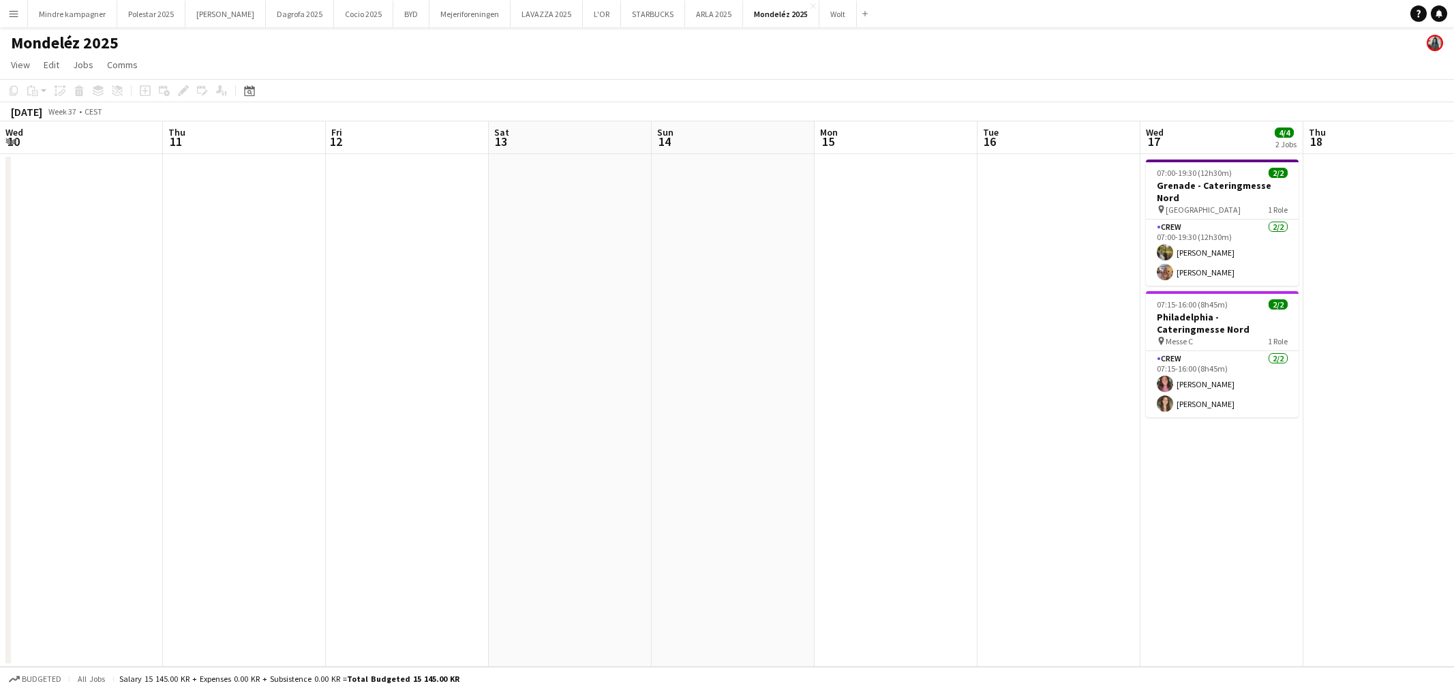 The height and width of the screenshot is (690, 1454). I want to click on span: 14, so click(664, 141).